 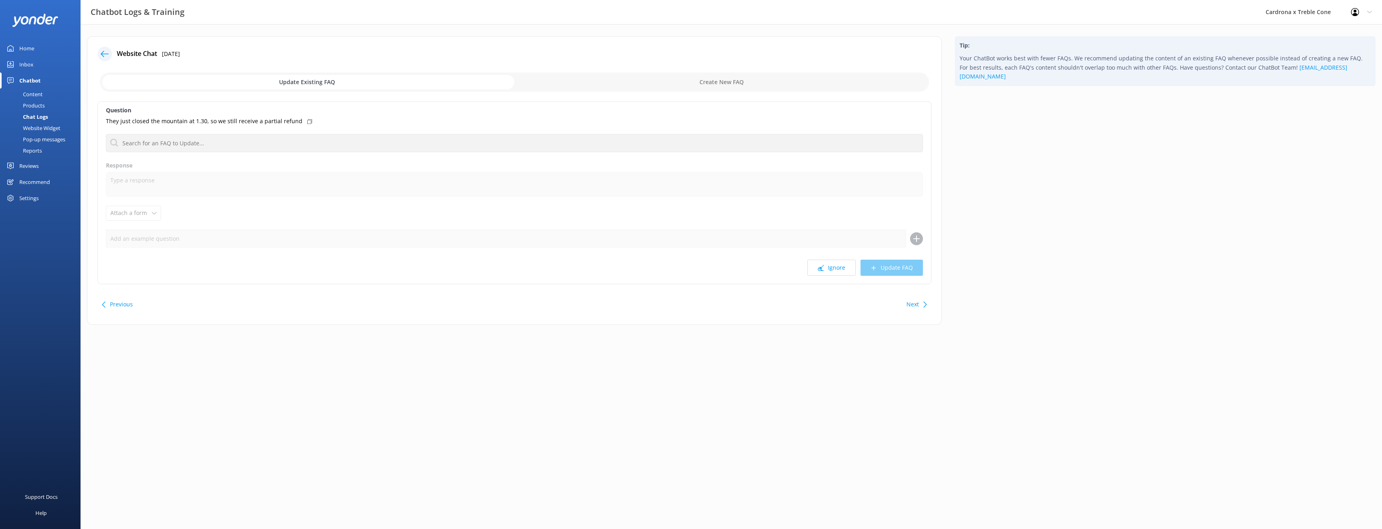 What do you see at coordinates (831, 268) in the screenshot?
I see `button: Ignore` at bounding box center [831, 268].